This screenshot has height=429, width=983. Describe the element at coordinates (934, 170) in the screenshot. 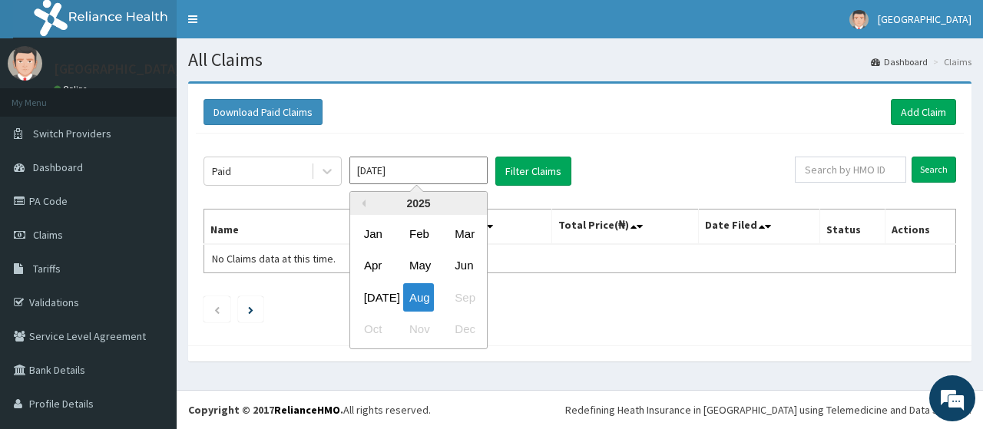

I see `input: Search` at that location.